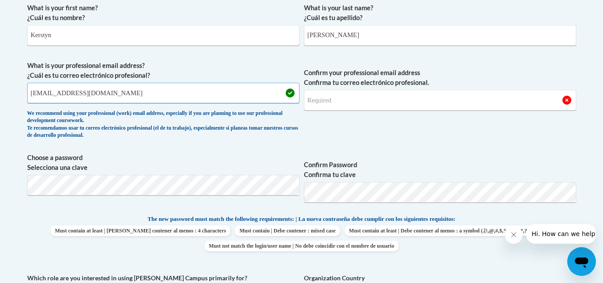 This screenshot has width=603, height=283. I want to click on label: What is your first name? ¿Cuál es tu nombre?, so click(163, 13).